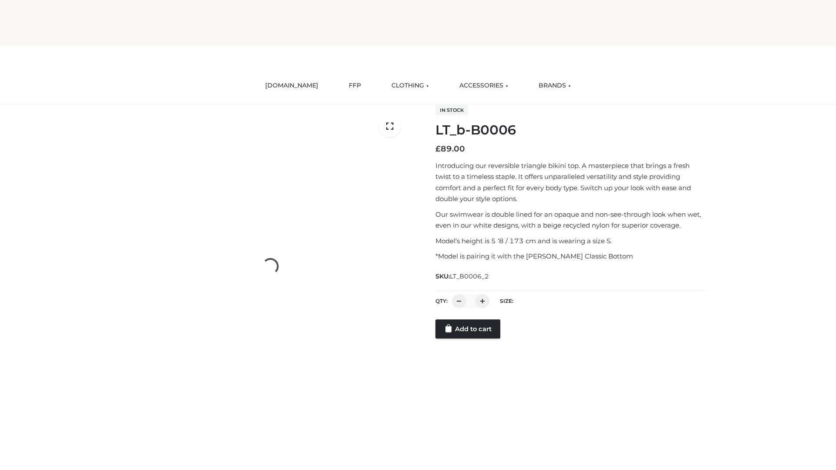  What do you see at coordinates (571, 241) in the screenshot?
I see `p: Model’s height is 5 ‘8 / 173 cm and is wearing a size S.` at bounding box center [571, 241].